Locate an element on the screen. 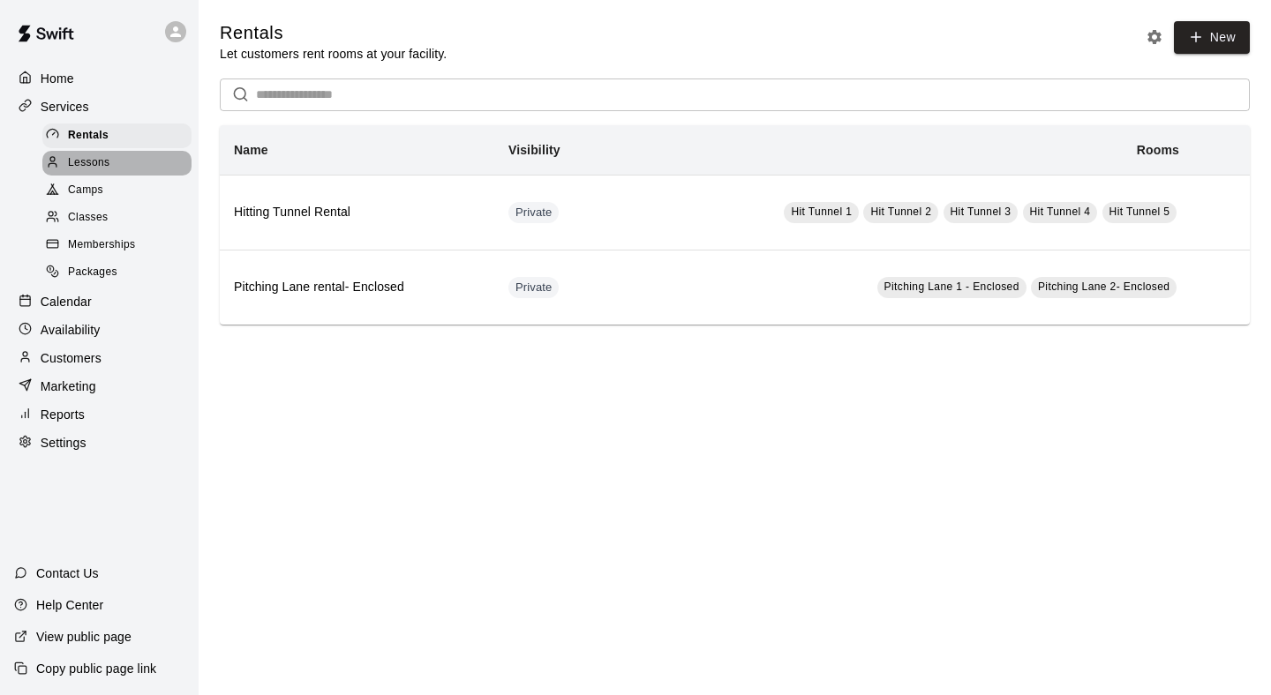  a: Lessons is located at coordinates (120, 162).